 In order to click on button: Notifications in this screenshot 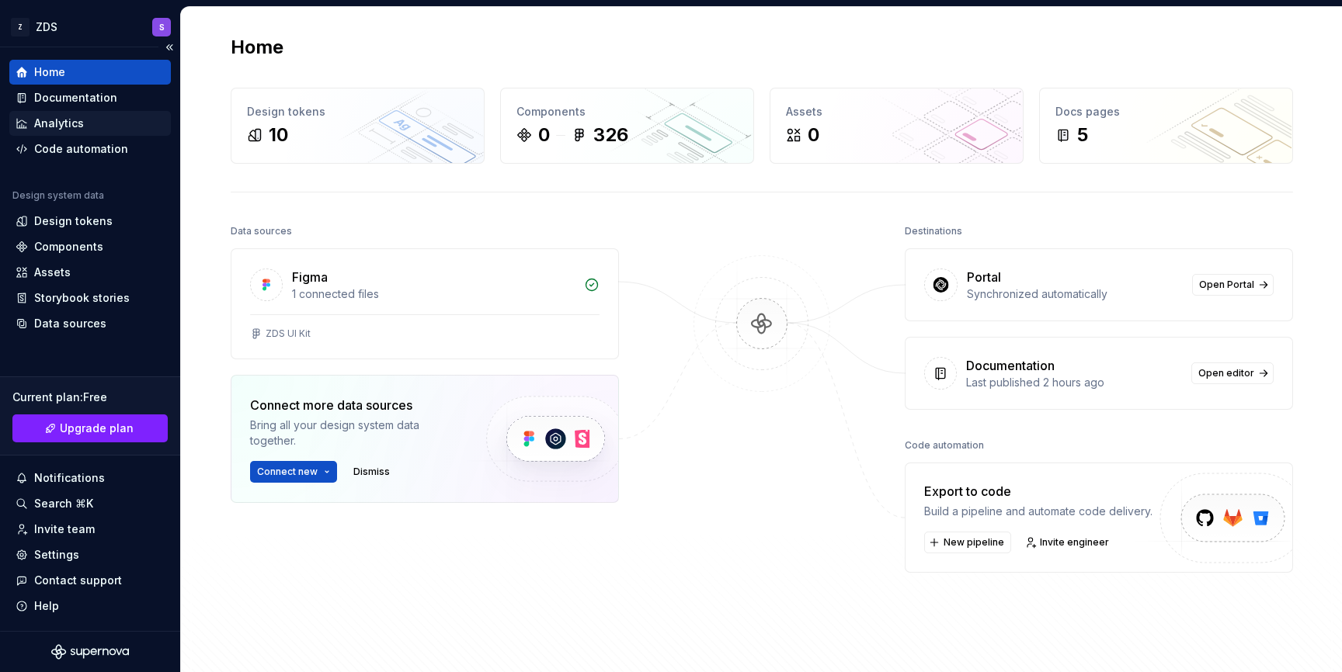, I will do `click(90, 478)`.